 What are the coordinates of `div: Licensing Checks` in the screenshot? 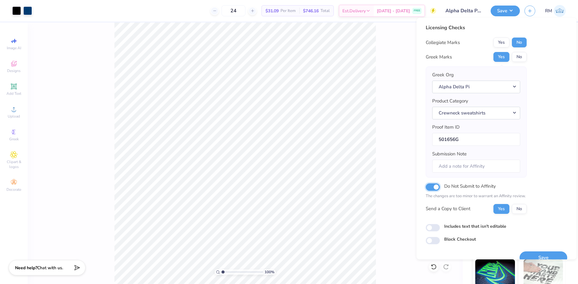 It's located at (476, 28).